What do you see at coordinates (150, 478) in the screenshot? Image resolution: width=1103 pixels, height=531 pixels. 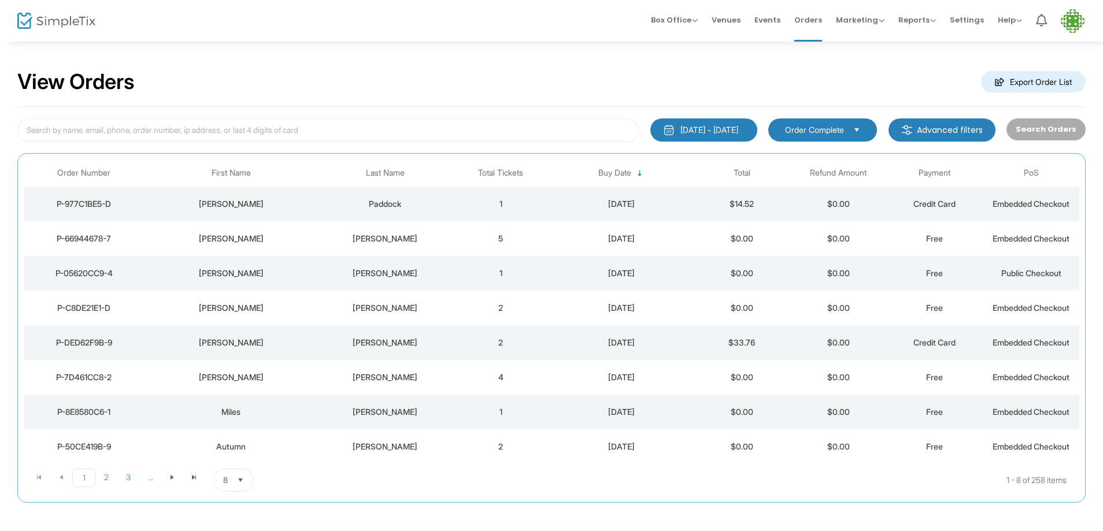 I see `span: Page 4` at bounding box center [150, 478].